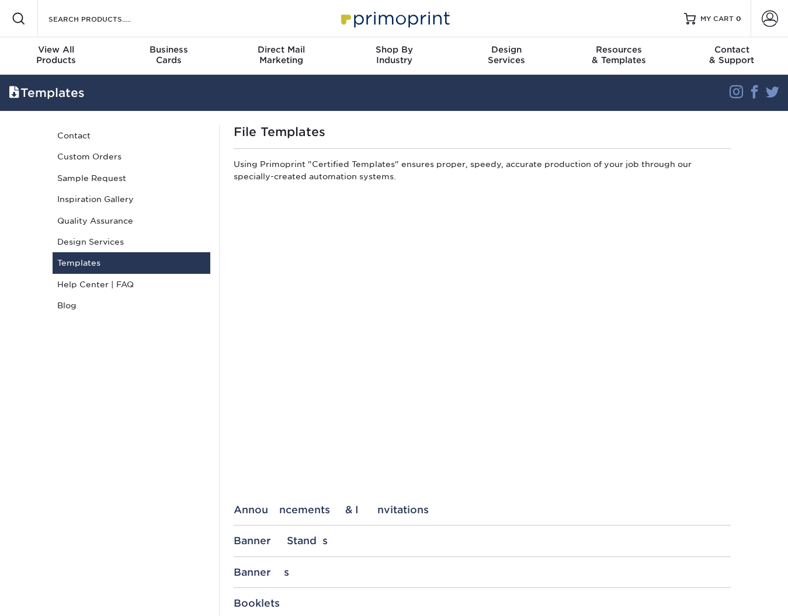  Describe the element at coordinates (131, 242) in the screenshot. I see `a: Design Services` at that location.